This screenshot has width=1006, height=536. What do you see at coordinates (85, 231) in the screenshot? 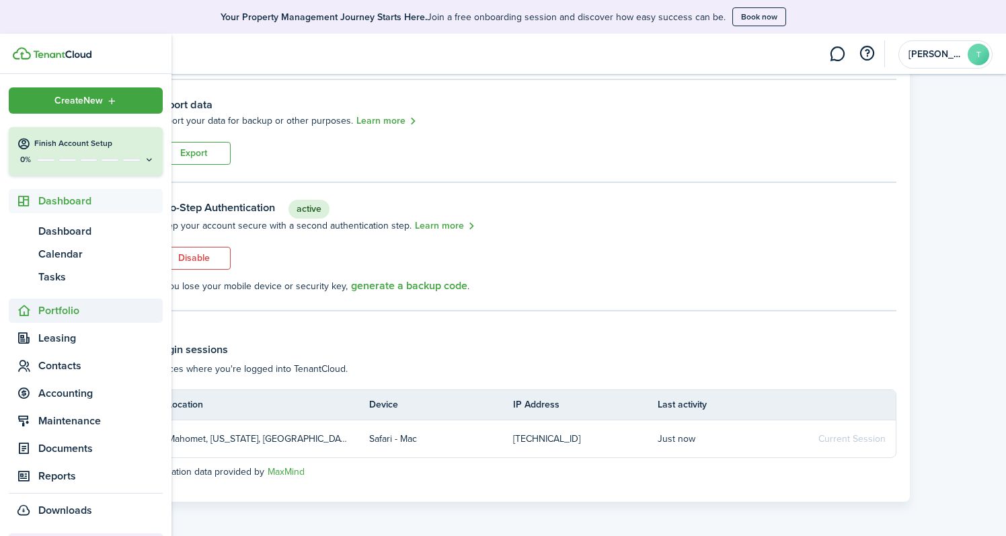
I see `a: Dashboard` at bounding box center [85, 231].